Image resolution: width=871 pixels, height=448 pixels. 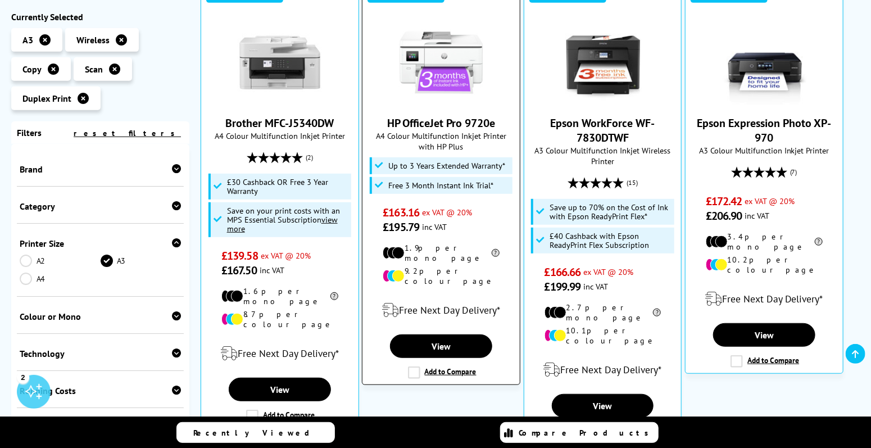 I want to click on span: £167.50, so click(x=239, y=270).